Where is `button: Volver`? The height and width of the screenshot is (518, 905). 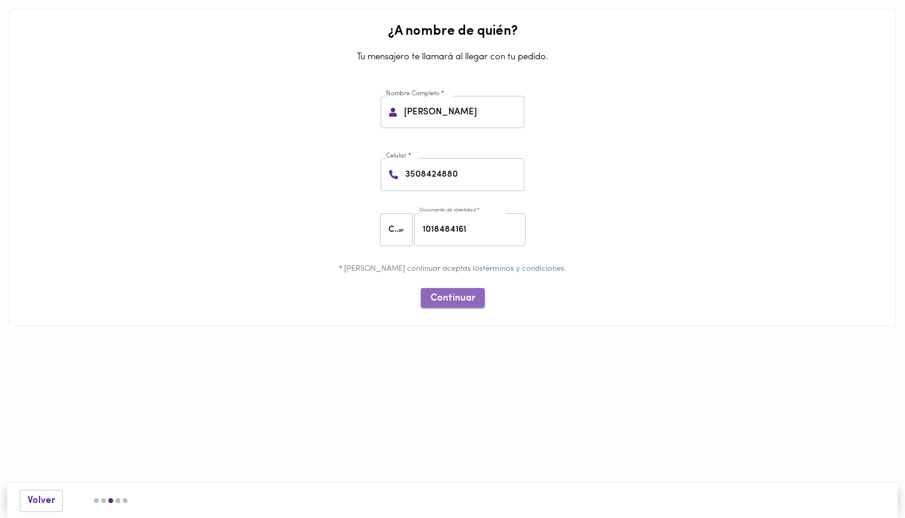 button: Volver is located at coordinates (41, 501).